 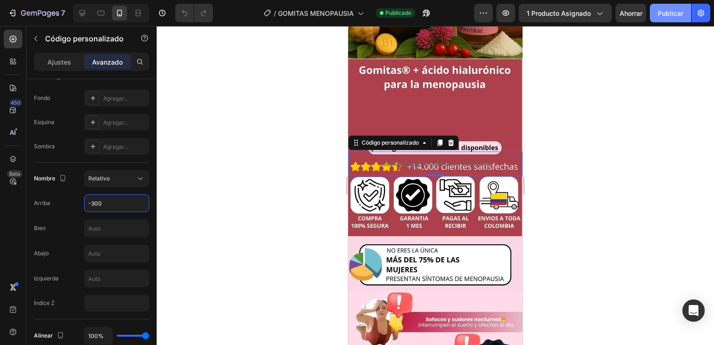 What do you see at coordinates (117, 179) in the screenshot?
I see `button: Relativo` at bounding box center [117, 179].